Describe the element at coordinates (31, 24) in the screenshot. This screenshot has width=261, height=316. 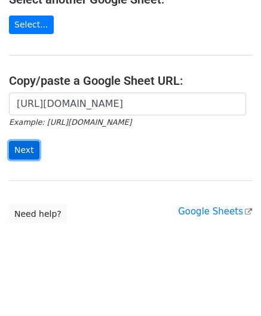
I see `a: Select...` at that location.